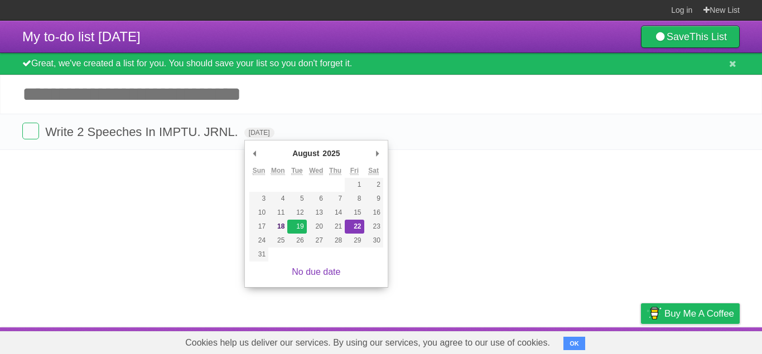 The width and height of the screenshot is (762, 354). Describe the element at coordinates (278, 241) in the screenshot. I see `button: 25` at that location.